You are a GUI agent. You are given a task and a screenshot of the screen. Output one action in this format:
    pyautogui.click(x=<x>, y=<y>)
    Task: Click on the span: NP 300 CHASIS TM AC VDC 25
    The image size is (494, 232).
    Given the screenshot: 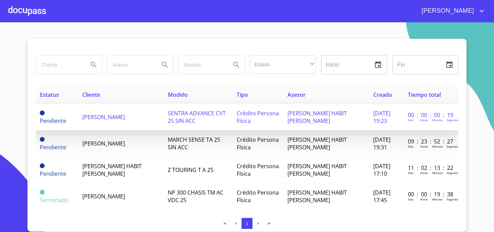 What is the action you would take?
    pyautogui.click(x=195, y=196)
    